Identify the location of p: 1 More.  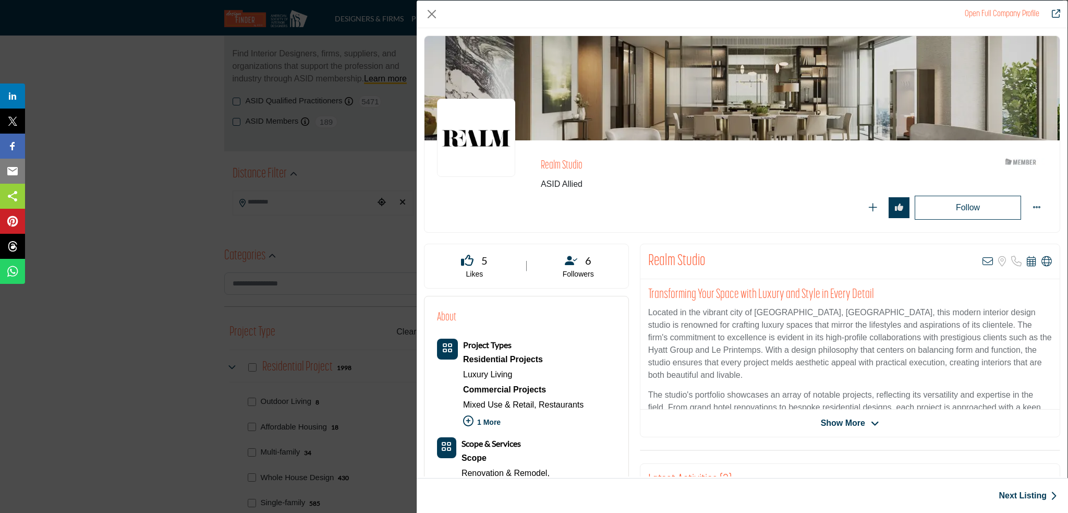
(523, 424).